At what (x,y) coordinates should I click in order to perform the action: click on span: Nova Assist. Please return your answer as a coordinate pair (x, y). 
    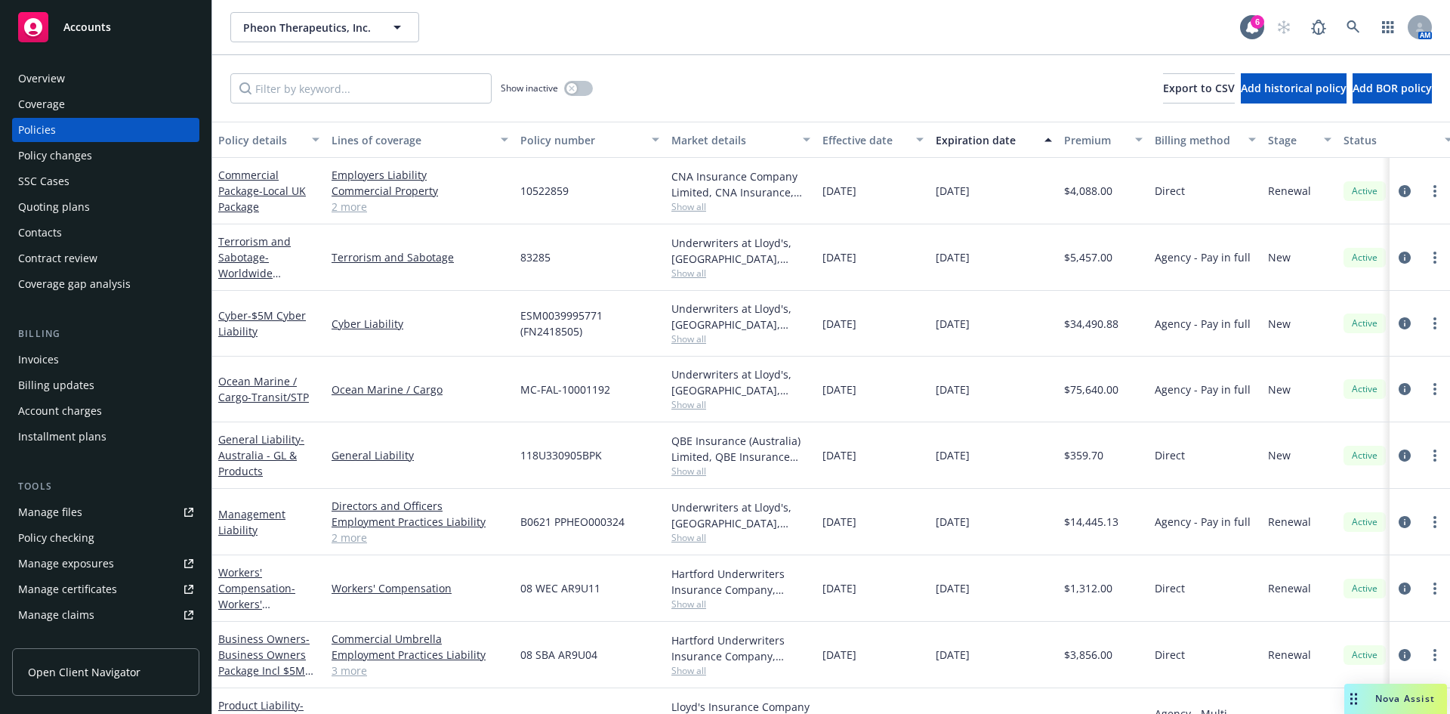
    Looking at the image, I should click on (1405, 698).